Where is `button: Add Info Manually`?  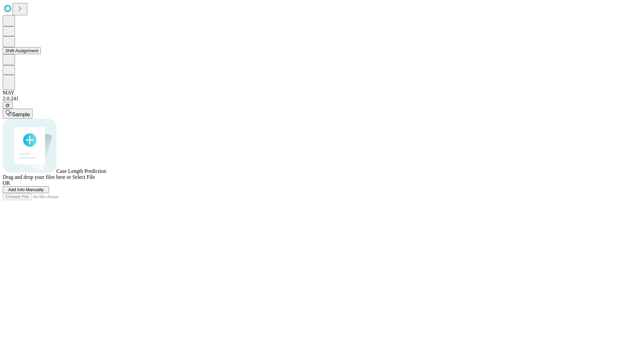 button: Add Info Manually is located at coordinates (26, 189).